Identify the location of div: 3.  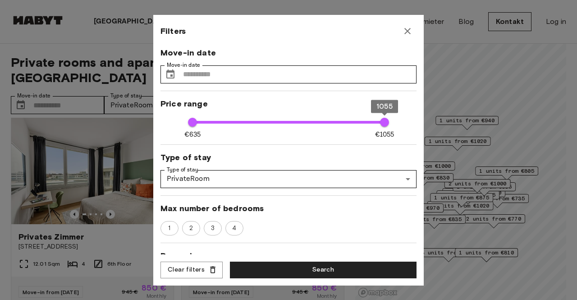
(213, 228).